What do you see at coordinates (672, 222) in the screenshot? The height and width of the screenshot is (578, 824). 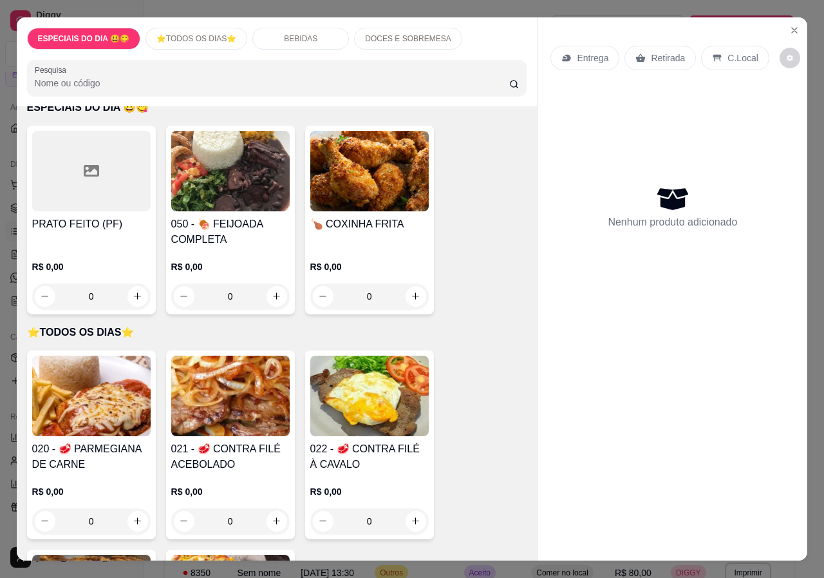 I see `p: Nenhum produto adicionado` at bounding box center [672, 222].